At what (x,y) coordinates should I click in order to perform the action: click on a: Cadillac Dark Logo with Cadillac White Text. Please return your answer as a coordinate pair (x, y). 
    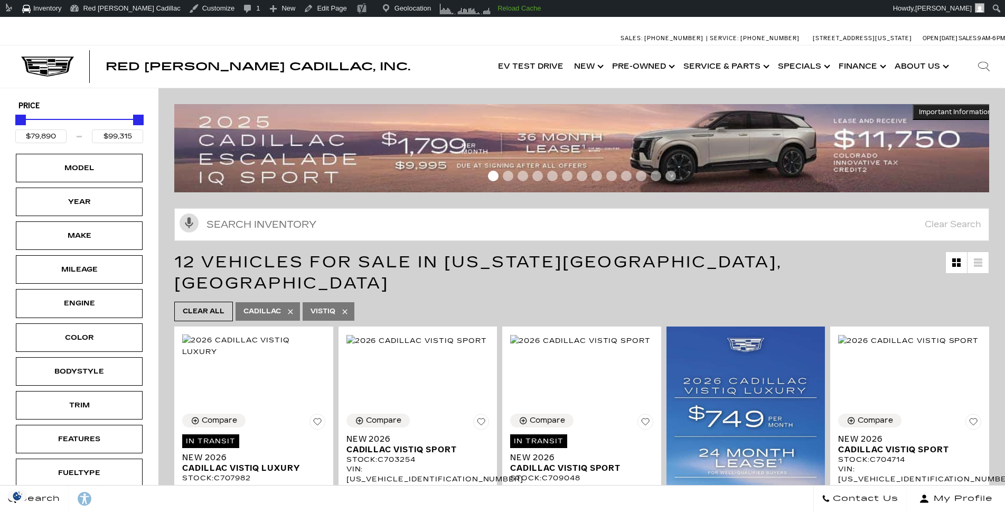
    Looking at the image, I should click on (48, 67).